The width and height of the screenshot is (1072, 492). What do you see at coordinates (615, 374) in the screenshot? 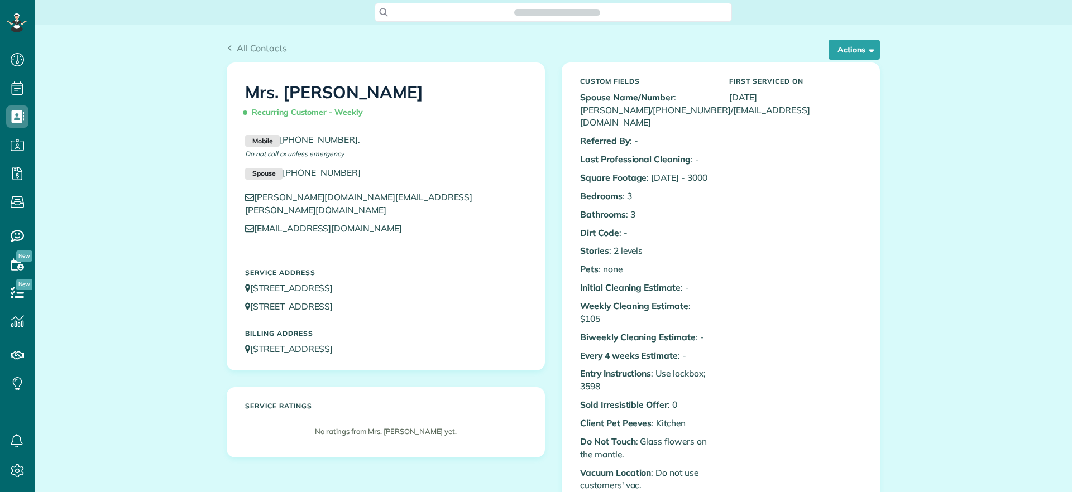
I see `b: Entry Instructions` at bounding box center [615, 374].